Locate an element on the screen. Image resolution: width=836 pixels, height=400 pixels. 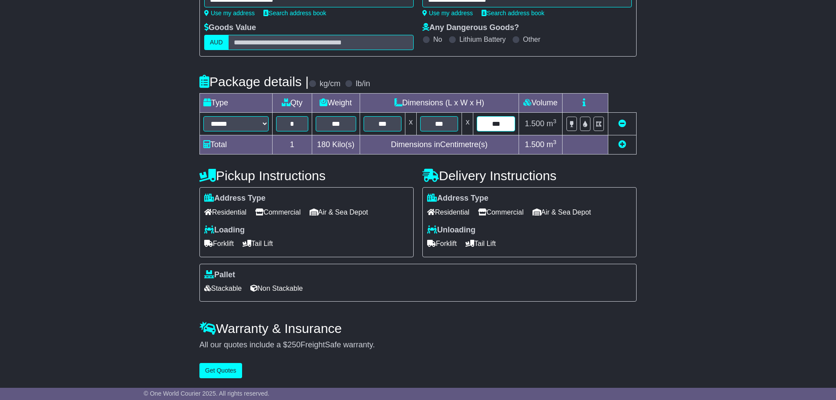
label: Unloading is located at coordinates (451, 230).